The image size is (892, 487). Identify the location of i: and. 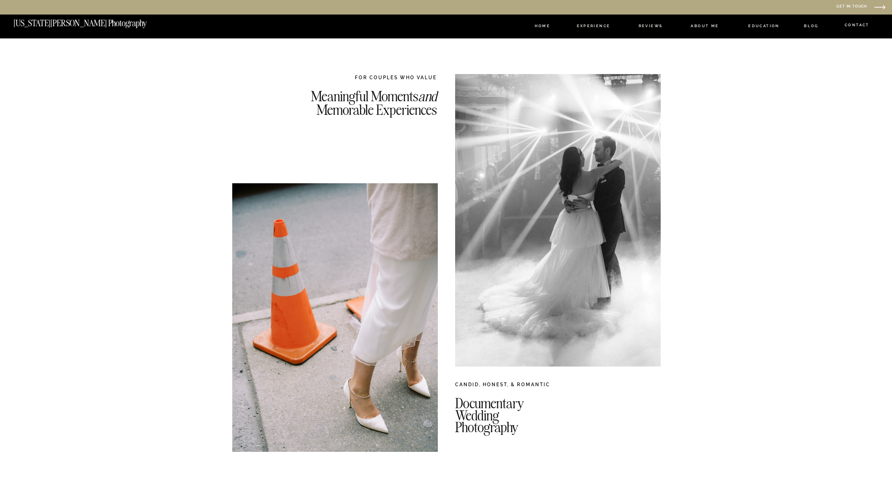
(428, 96).